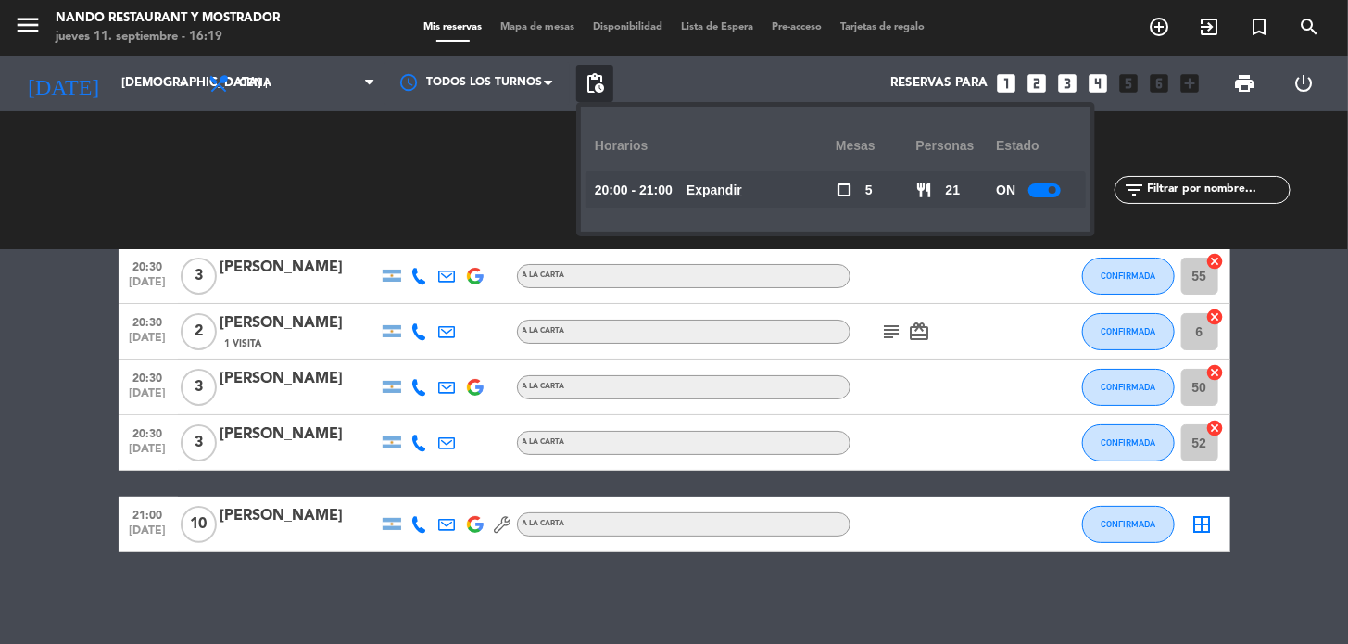 The image size is (1348, 644). I want to click on i: exit_to_app, so click(1209, 27).